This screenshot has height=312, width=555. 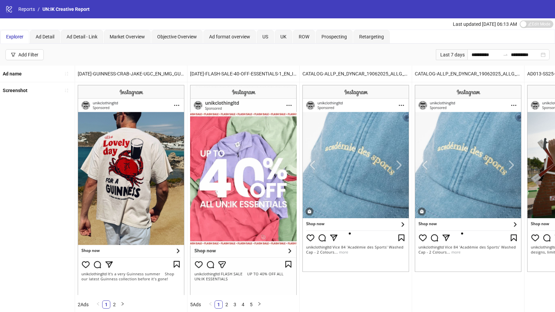 I want to click on span: US, so click(x=265, y=37).